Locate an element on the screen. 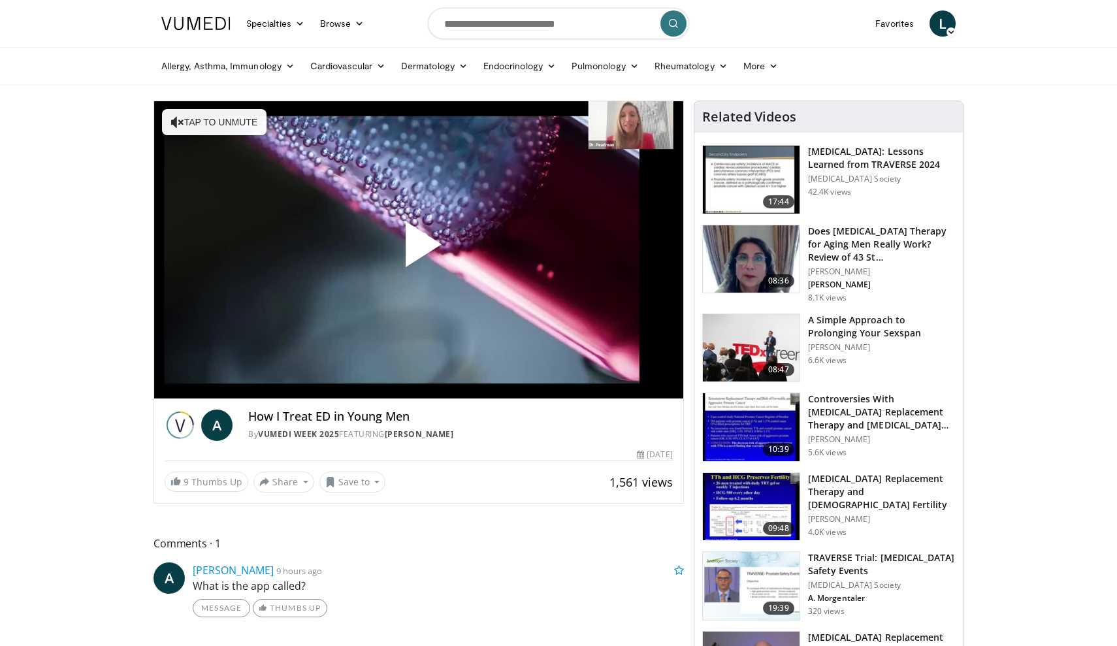  span: 19:39 is located at coordinates (778, 608).